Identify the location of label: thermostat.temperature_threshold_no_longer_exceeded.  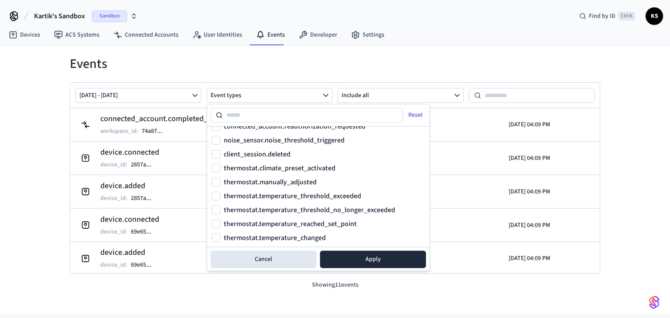
(309, 210).